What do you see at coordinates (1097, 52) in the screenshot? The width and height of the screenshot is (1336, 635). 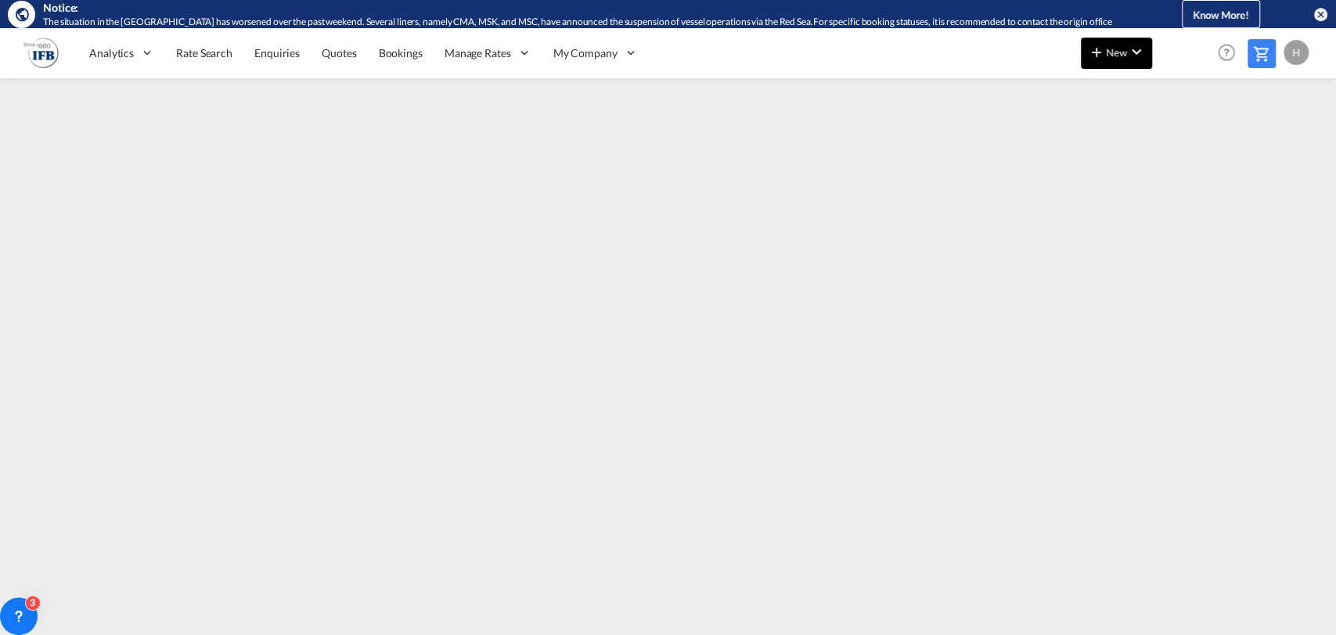 I see `md-icon: icon-plus 400-fg` at bounding box center [1097, 52].